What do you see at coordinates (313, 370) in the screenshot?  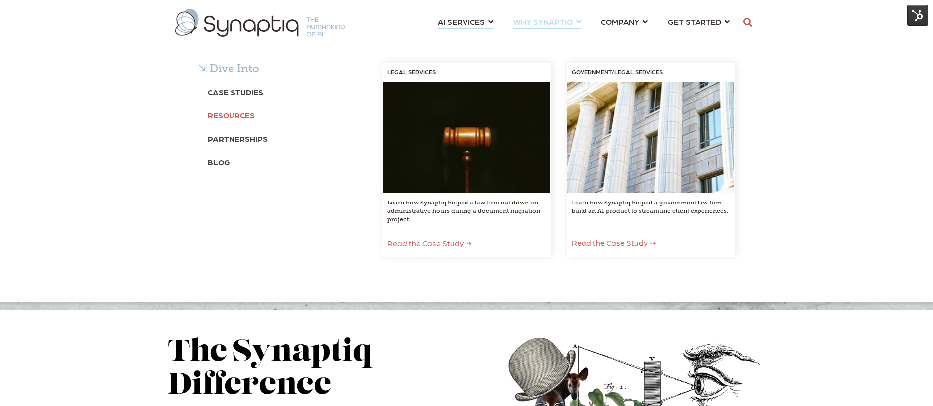 I see `h2: The Synaptiq Difference` at bounding box center [313, 370].